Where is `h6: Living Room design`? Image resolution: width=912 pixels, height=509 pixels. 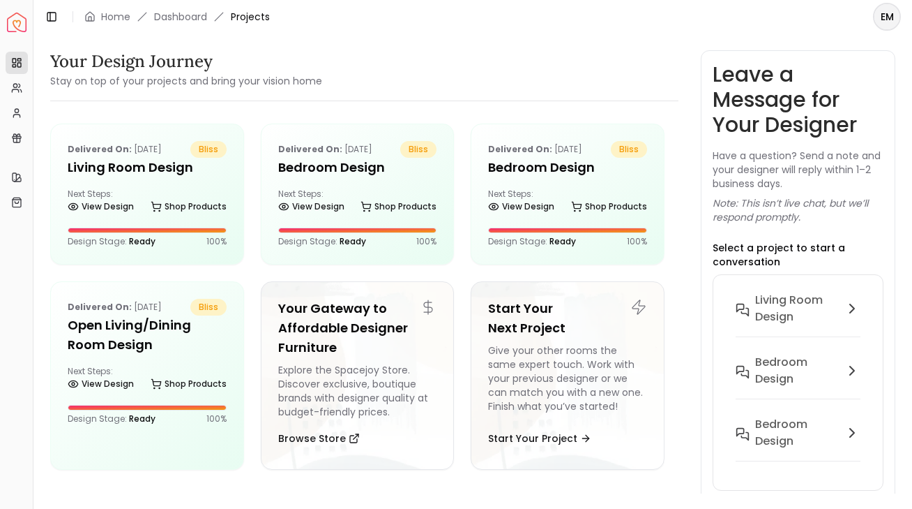 h6: Living Room design is located at coordinates (797, 308).